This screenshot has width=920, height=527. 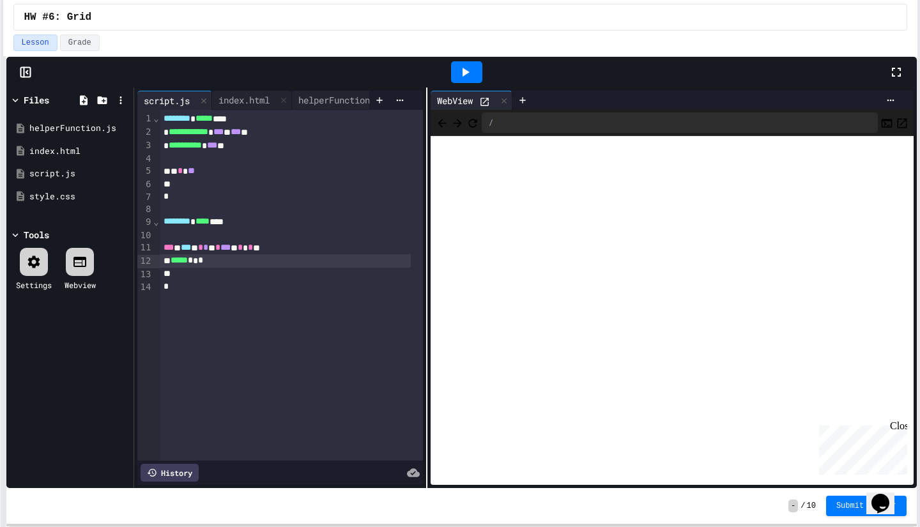 What do you see at coordinates (867, 506) in the screenshot?
I see `span: Submit Answer` at bounding box center [867, 506].